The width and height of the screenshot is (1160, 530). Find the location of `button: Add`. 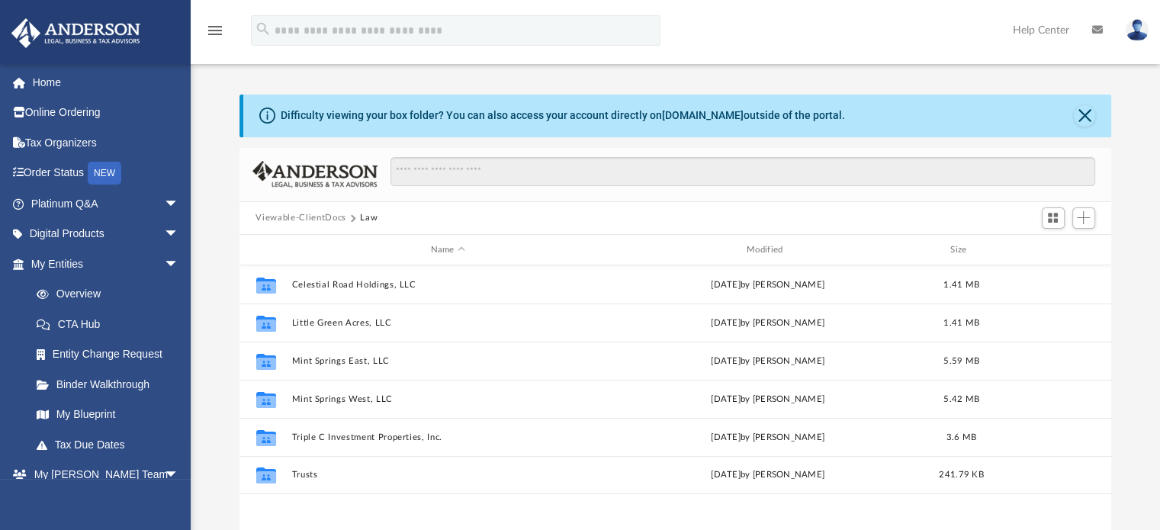

button: Add is located at coordinates (1084, 218).